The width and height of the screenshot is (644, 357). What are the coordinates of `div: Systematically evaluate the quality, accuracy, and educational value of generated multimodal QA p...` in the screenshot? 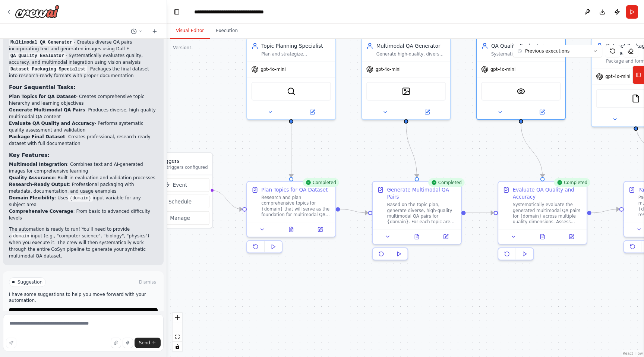 It's located at (526, 54).